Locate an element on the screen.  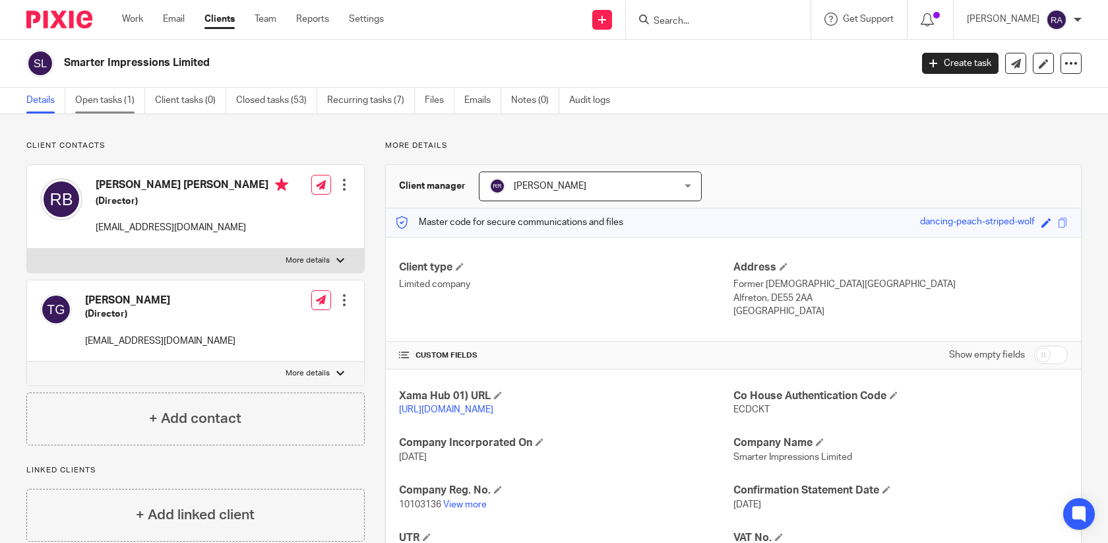
div: dancing-peach-striped-wolf is located at coordinates (977, 222).